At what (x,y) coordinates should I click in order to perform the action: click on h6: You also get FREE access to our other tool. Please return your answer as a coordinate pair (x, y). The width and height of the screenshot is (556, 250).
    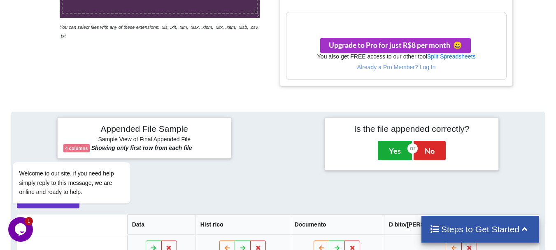
    Looking at the image, I should click on (396, 56).